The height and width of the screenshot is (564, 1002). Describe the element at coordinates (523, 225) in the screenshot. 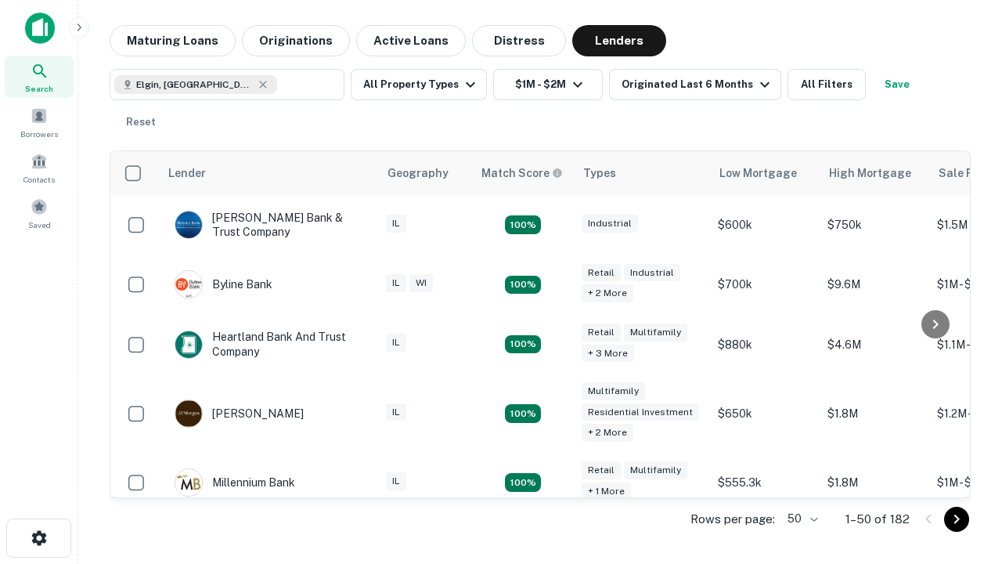

I see `div: Matching Properties: 28, hasApolloMatch: undefined` at that location.